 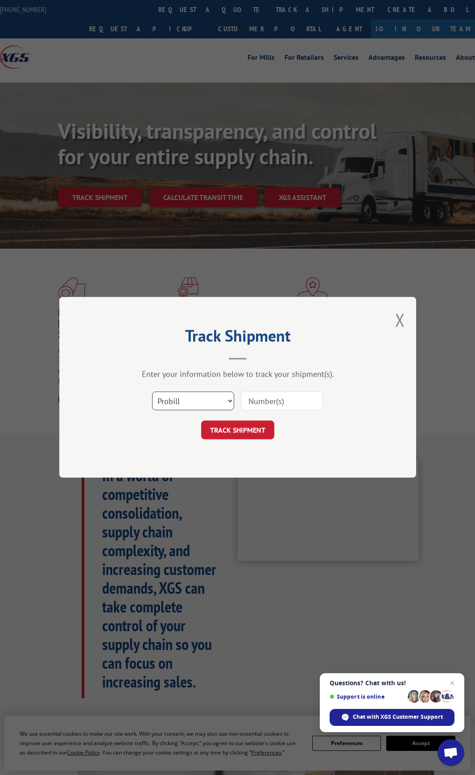 I want to click on div: Enter your information below to track your shipment(s)., so click(x=238, y=374).